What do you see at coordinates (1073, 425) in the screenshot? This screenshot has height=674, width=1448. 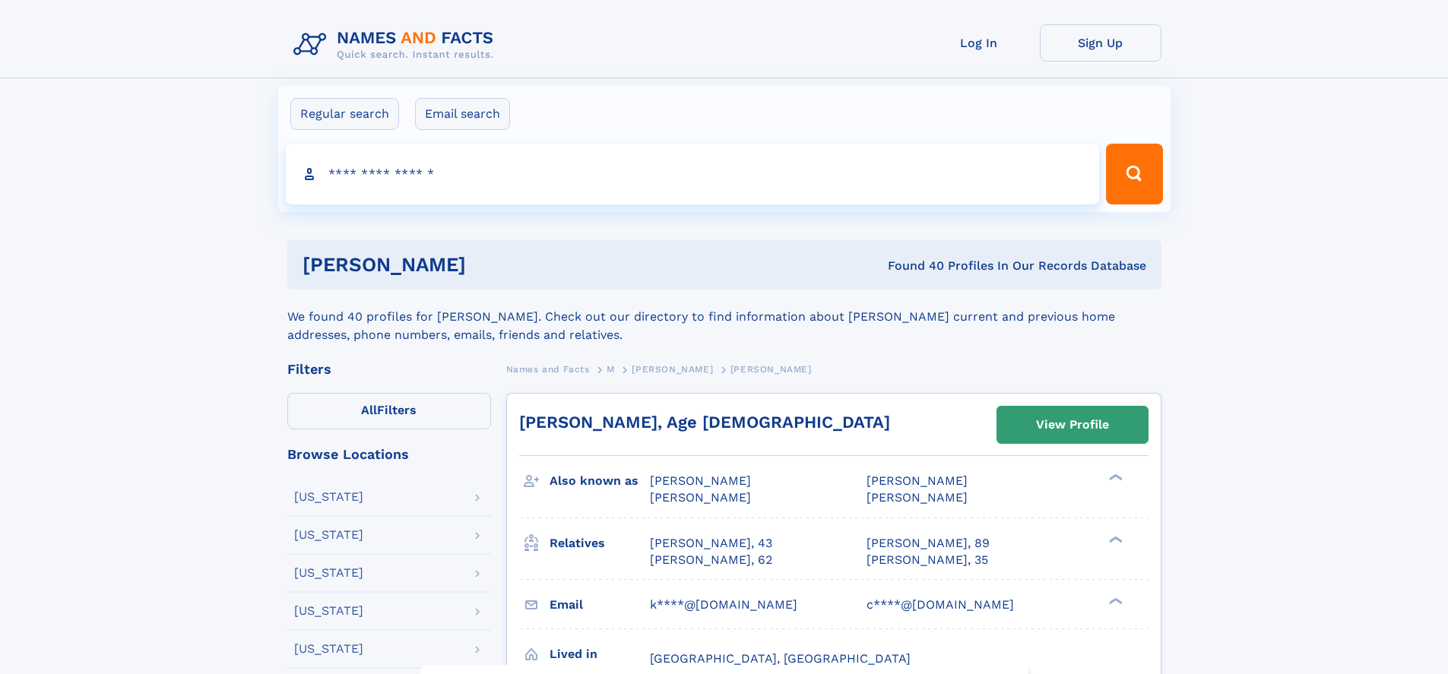 I see `a: View Profile` at bounding box center [1073, 425].